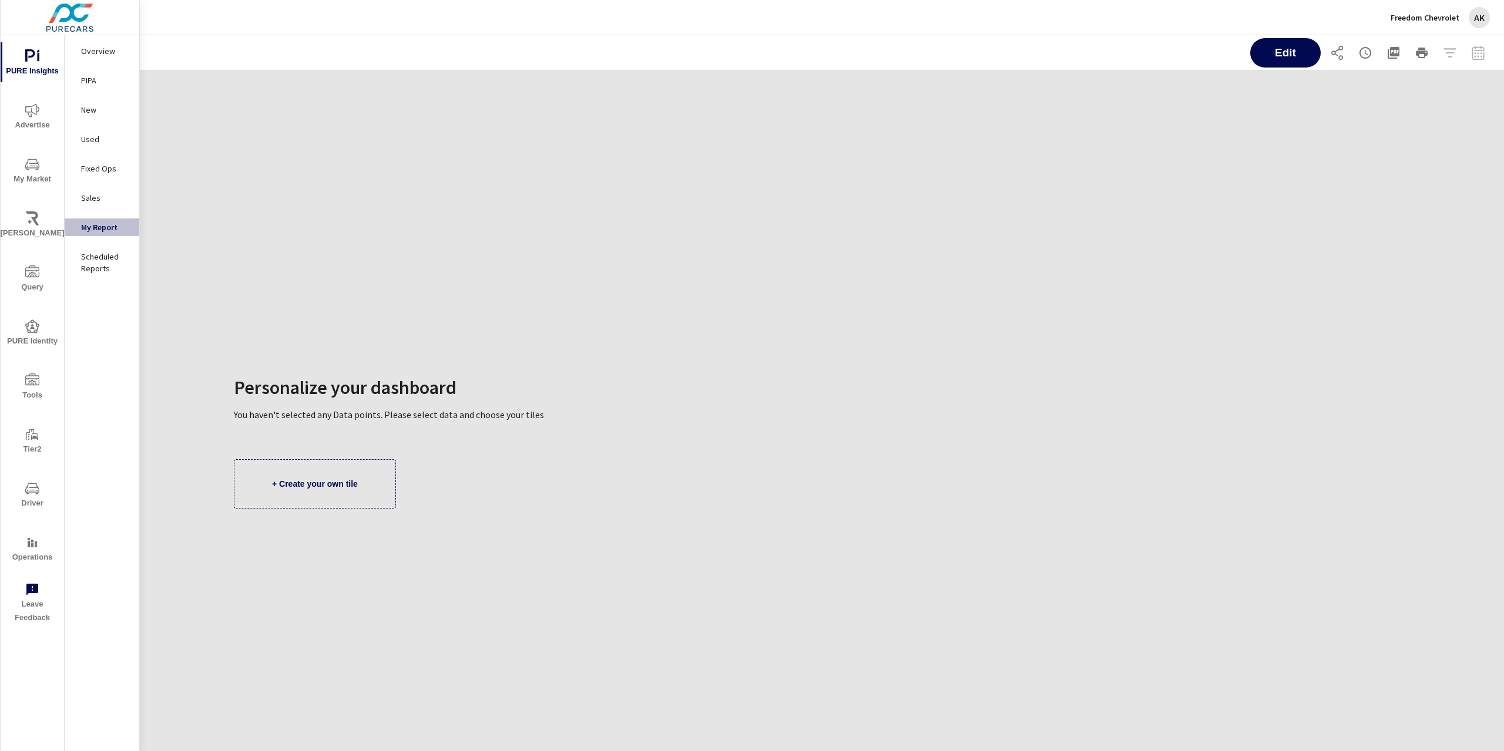  Describe the element at coordinates (32, 550) in the screenshot. I see `span: Operations` at that location.